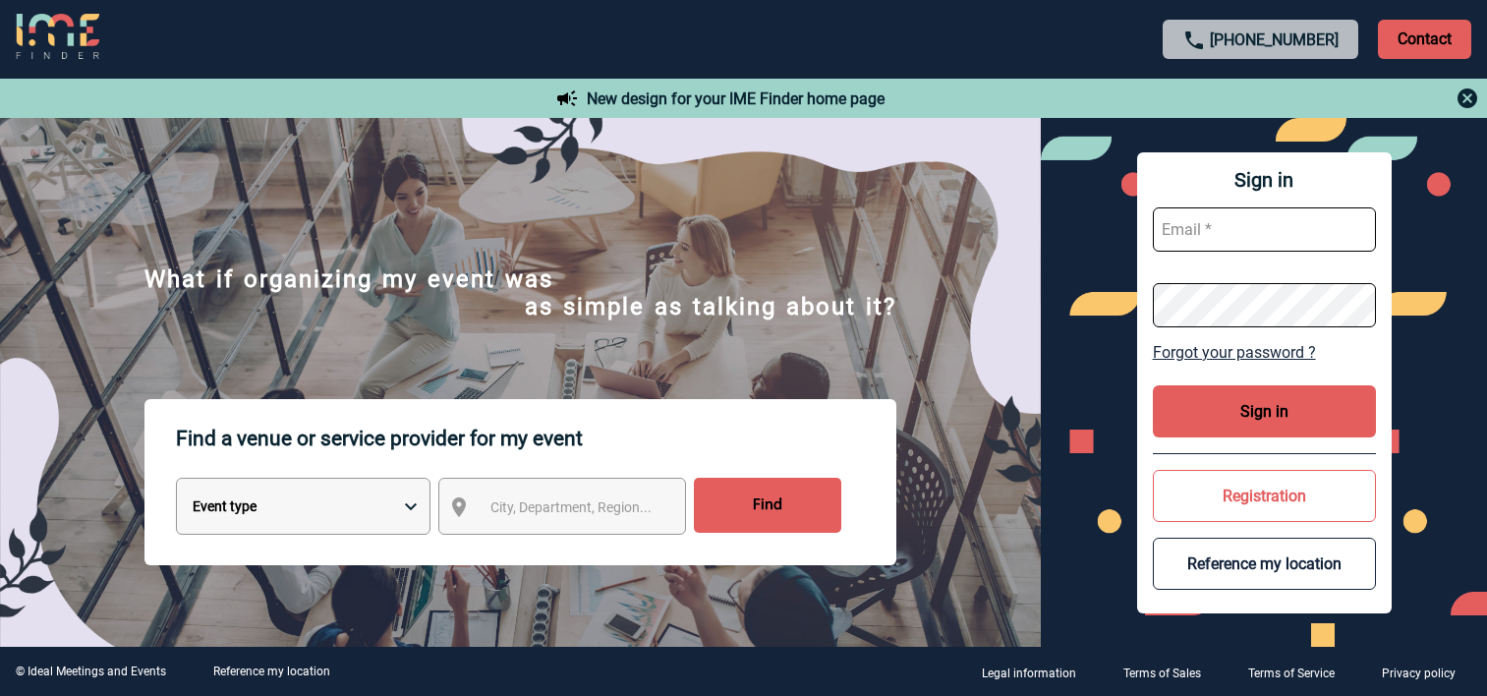 The height and width of the screenshot is (696, 1487). I want to click on button: Registration, so click(1264, 495).